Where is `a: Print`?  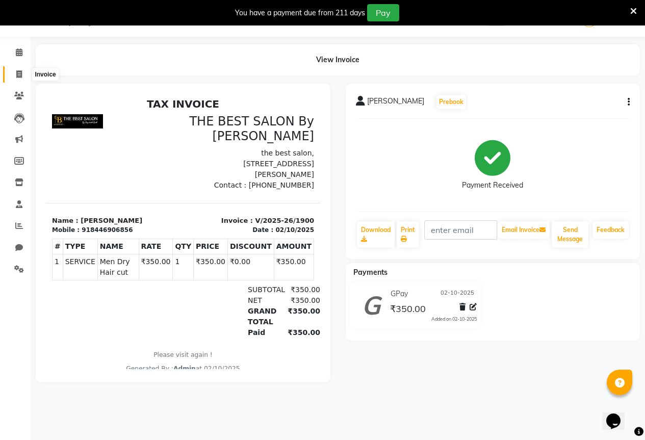 a: Print is located at coordinates (408, 235).